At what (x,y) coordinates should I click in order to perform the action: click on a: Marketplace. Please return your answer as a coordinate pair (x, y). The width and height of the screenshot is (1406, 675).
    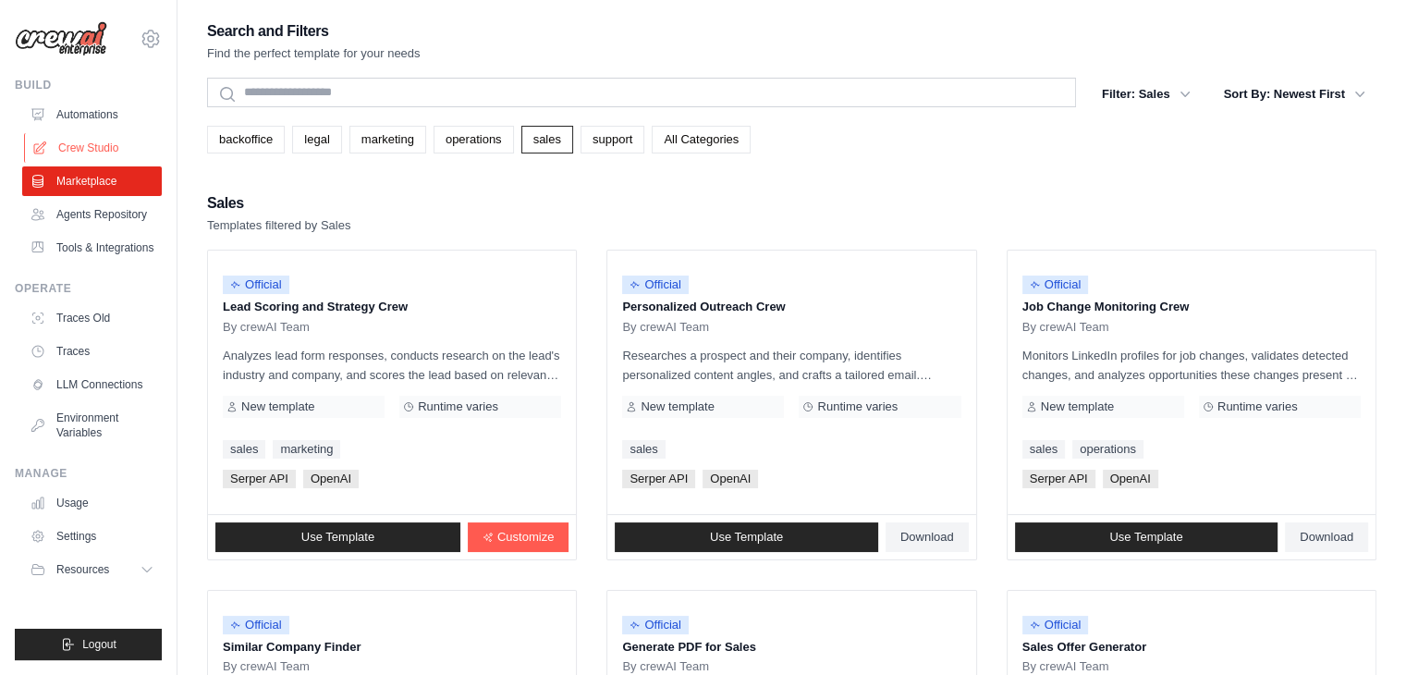
    Looking at the image, I should click on (91, 181).